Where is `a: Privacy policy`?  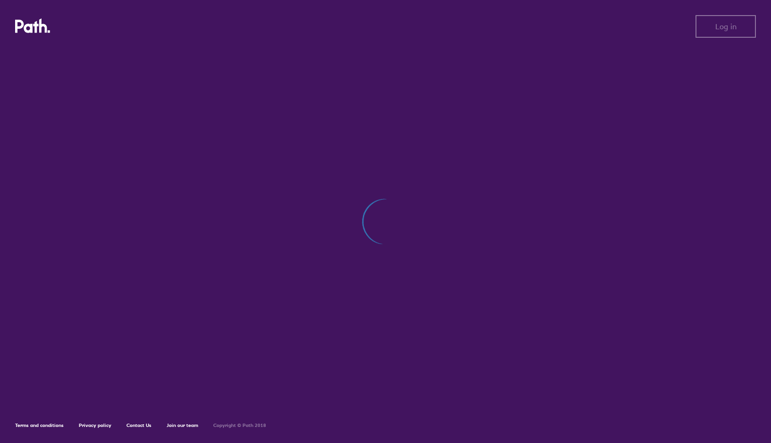
a: Privacy policy is located at coordinates (95, 425).